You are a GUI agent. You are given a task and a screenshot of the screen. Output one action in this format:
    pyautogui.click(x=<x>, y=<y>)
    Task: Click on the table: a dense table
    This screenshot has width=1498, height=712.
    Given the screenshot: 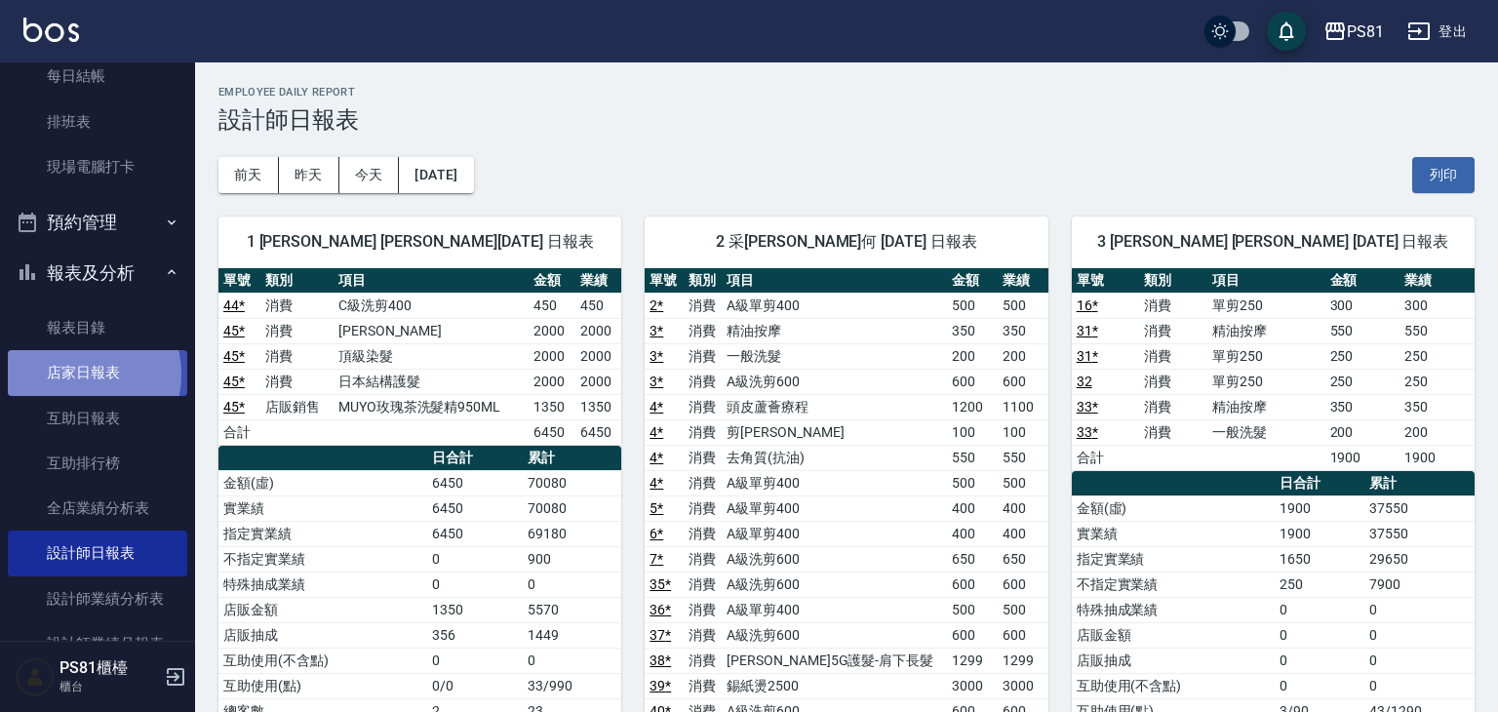 What is the action you would take?
    pyautogui.click(x=419, y=357)
    